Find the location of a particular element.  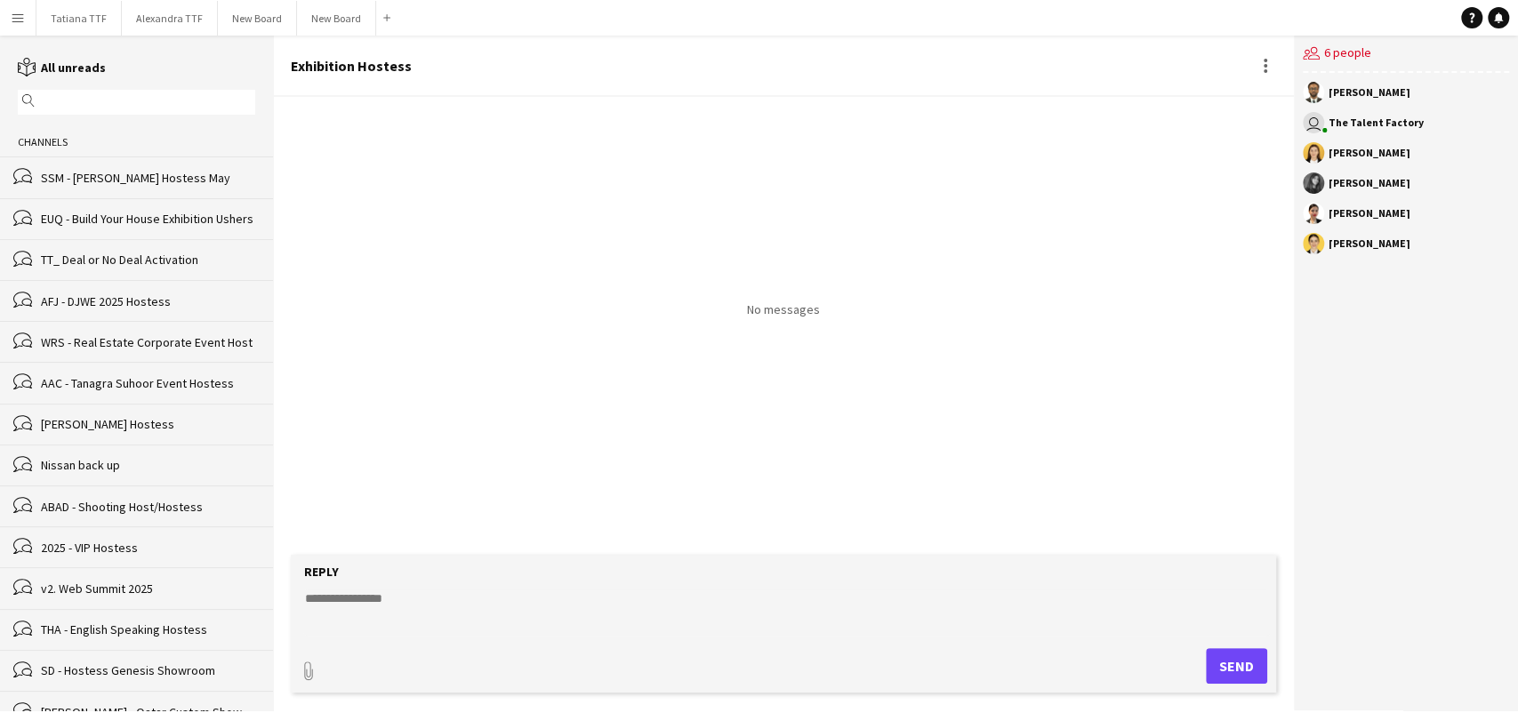

div: THA - English Speaking Hostess is located at coordinates (148, 630).